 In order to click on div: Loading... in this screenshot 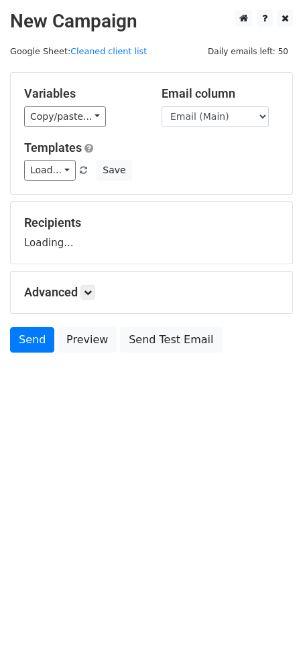, I will do `click(151, 233)`.